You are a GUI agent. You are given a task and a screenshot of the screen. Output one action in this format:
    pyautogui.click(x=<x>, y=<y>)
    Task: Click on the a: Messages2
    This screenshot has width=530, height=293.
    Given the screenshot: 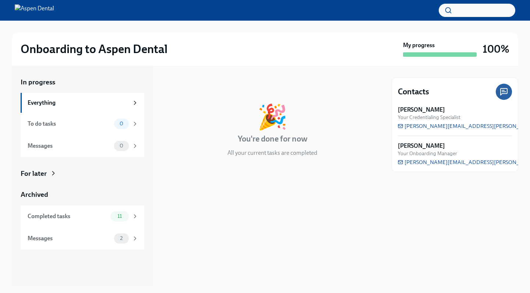 What is the action you would take?
    pyautogui.click(x=82, y=238)
    